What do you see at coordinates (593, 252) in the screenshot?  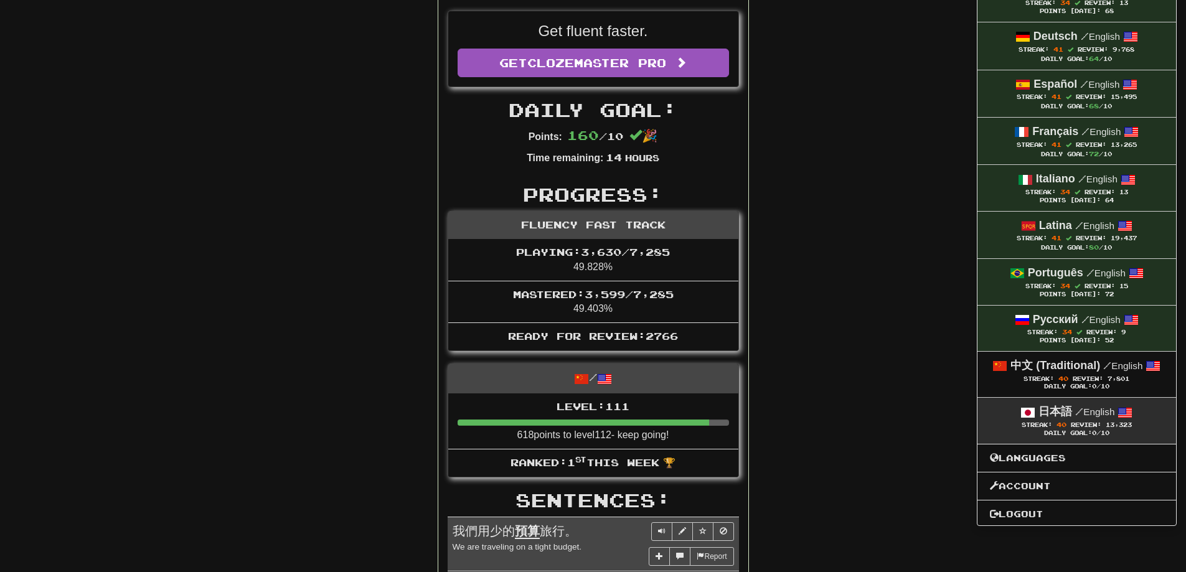 I see `span: Playing: 3,630 / 7,285` at bounding box center [593, 252].